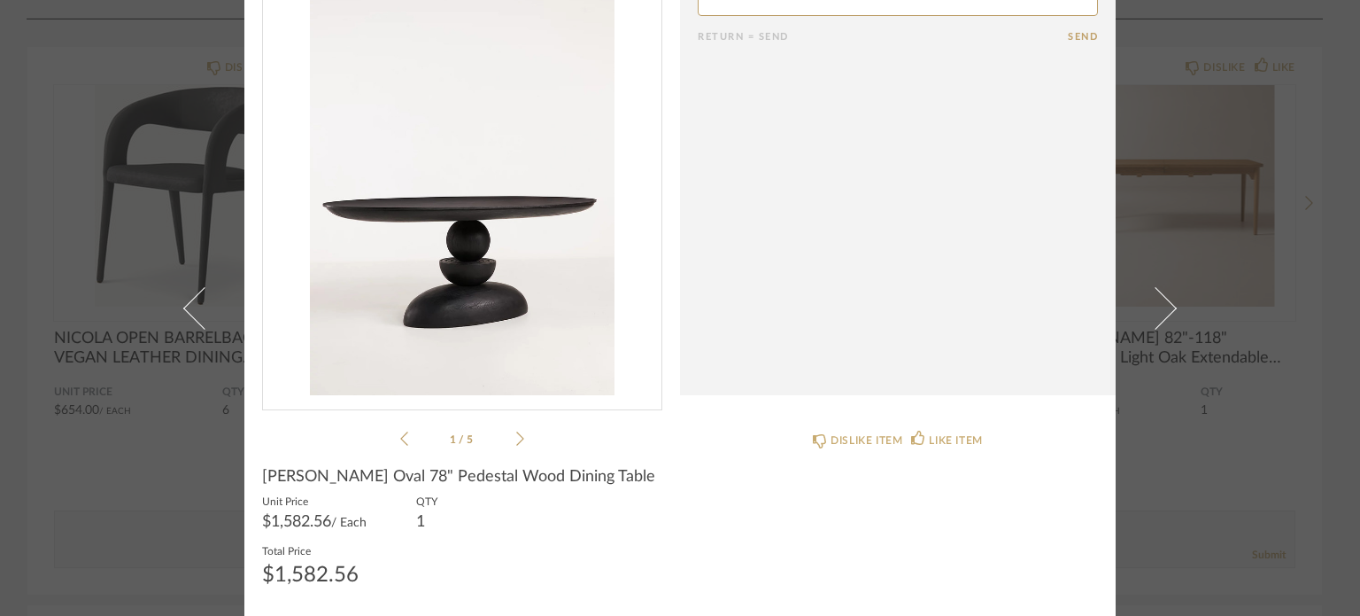 The width and height of the screenshot is (1360, 616). I want to click on button: Send, so click(1083, 36).